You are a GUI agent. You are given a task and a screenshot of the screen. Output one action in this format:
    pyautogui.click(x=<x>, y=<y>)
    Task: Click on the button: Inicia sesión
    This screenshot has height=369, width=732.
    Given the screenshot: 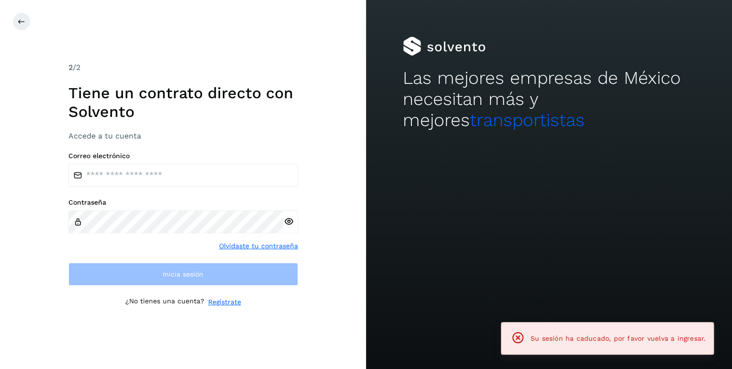 What is the action you would take?
    pyautogui.click(x=183, y=274)
    